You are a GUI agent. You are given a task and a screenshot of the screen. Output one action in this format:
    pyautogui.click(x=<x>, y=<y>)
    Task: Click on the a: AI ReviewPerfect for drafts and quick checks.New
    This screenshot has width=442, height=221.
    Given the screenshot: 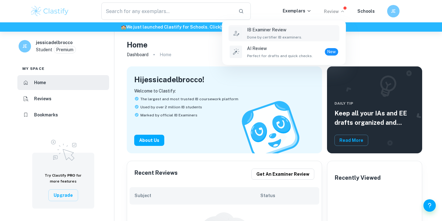 What is the action you would take?
    pyautogui.click(x=284, y=52)
    